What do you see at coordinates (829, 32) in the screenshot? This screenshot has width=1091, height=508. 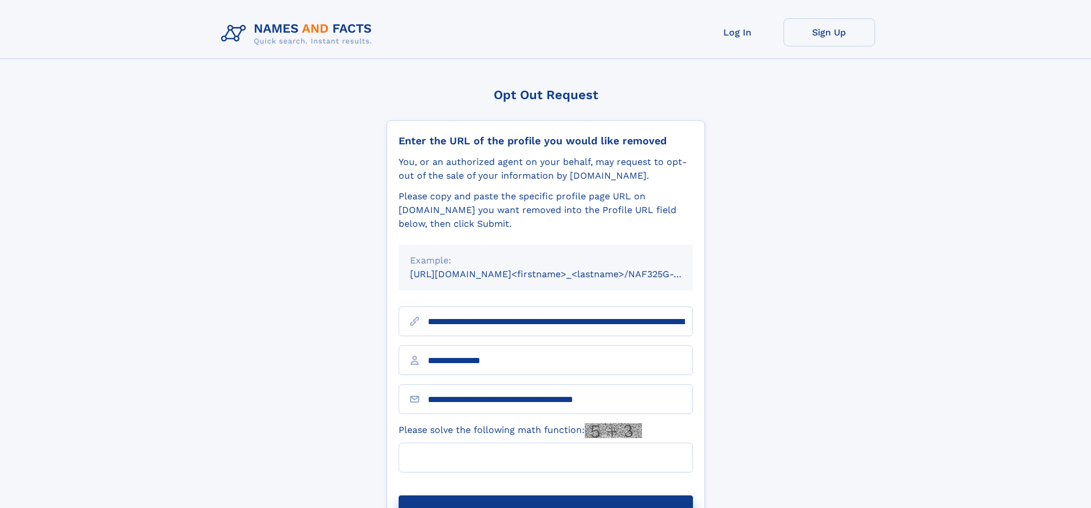 I see `a: Sign Up` at bounding box center [829, 32].